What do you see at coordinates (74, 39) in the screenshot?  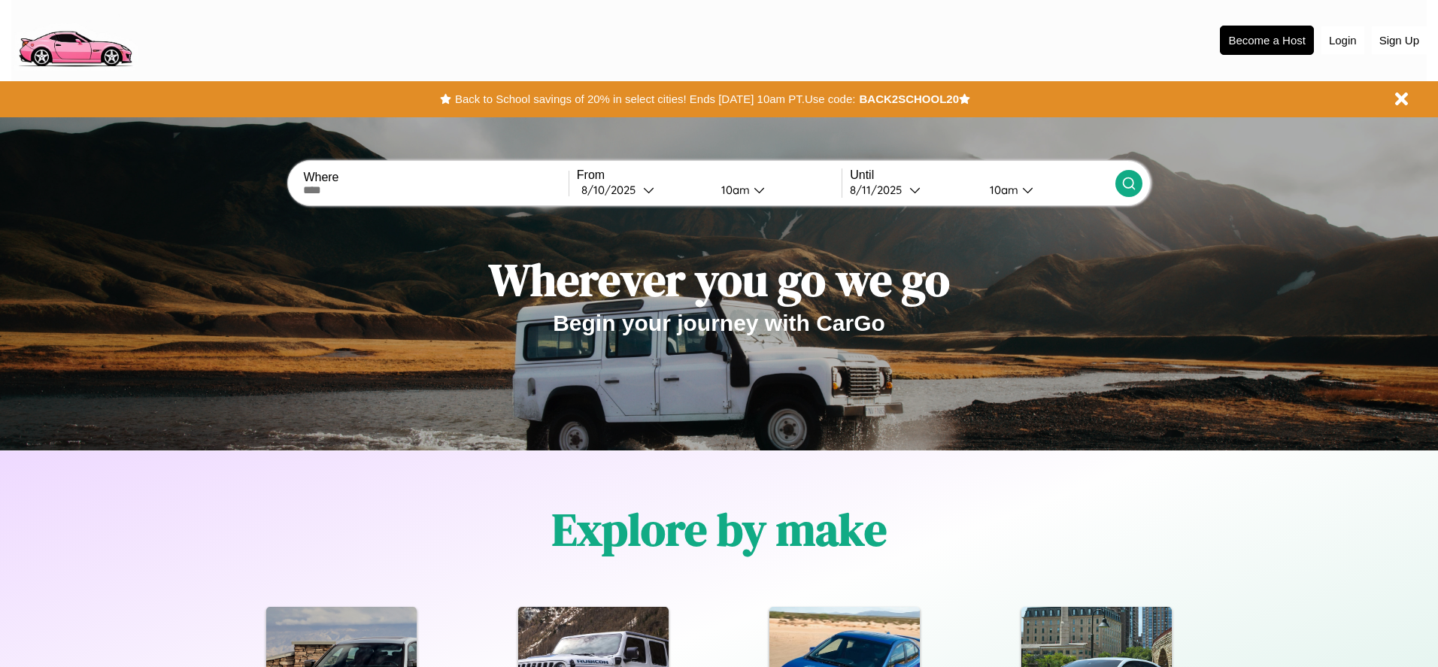 I see `img: logo` at bounding box center [74, 39].